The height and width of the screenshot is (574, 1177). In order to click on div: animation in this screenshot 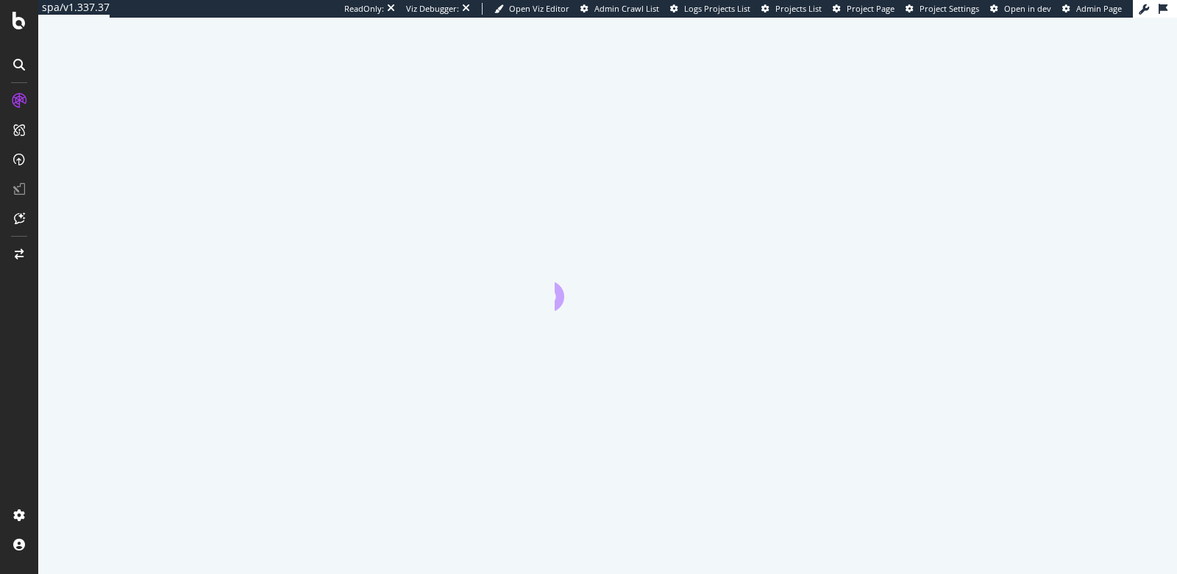, I will do `click(608, 285)`.